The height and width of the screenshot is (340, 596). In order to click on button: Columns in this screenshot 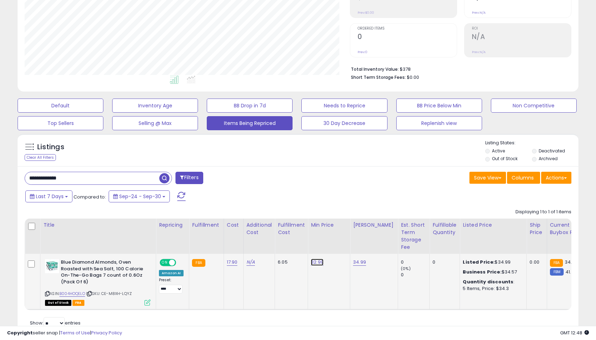, I will do `click(523, 178)`.